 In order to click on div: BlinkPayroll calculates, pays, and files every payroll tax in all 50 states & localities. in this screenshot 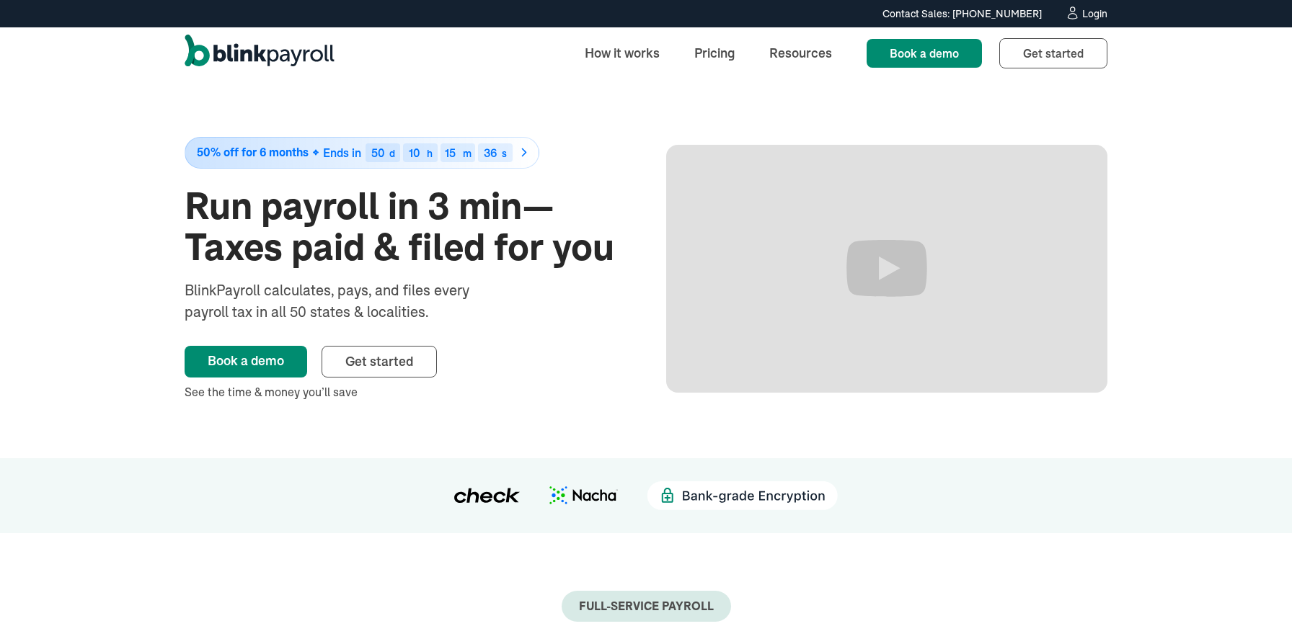, I will do `click(346, 301)`.